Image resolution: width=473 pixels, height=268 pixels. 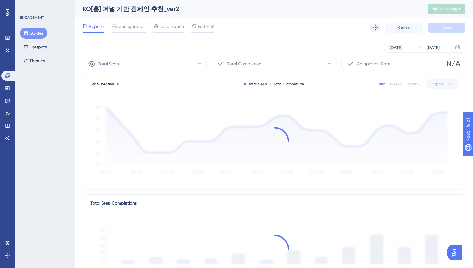 What do you see at coordinates (33, 33) in the screenshot?
I see `button: Guides` at bounding box center [33, 33].